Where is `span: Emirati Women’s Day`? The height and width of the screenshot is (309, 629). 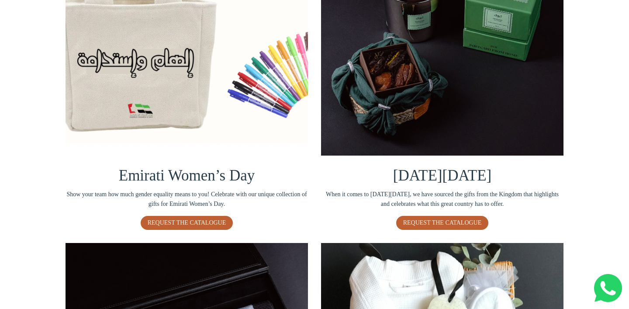 span: Emirati Women’s Day is located at coordinates (186, 175).